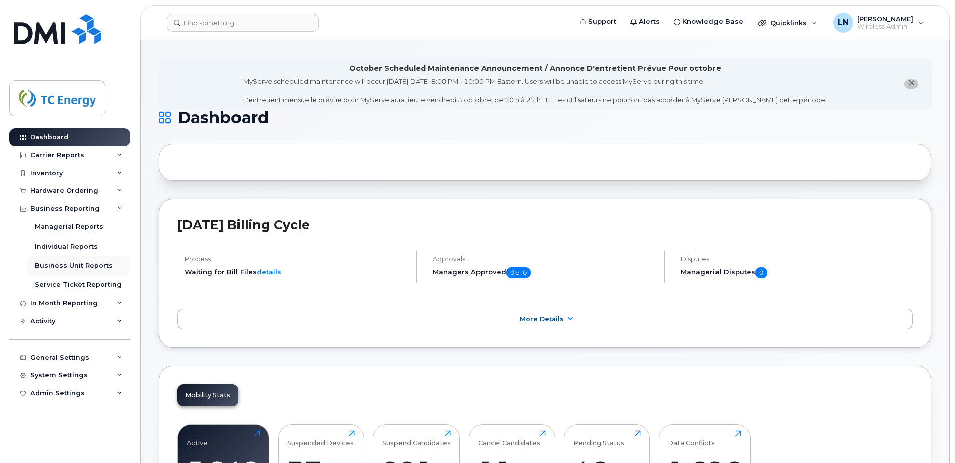  I want to click on a: details, so click(268, 271).